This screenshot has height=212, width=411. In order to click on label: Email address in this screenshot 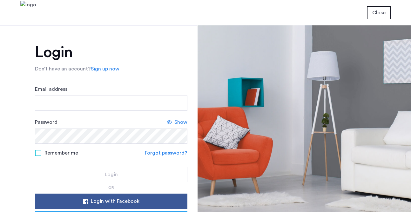, I will do `click(51, 89)`.